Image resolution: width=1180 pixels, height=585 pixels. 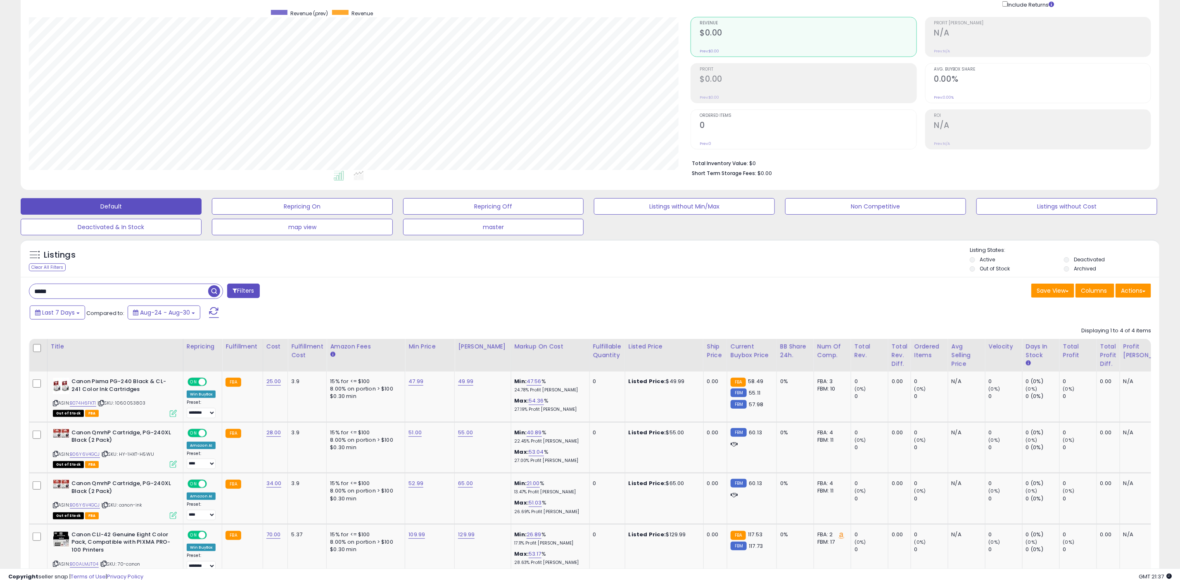 I want to click on small: Prev: 0, so click(x=705, y=144).